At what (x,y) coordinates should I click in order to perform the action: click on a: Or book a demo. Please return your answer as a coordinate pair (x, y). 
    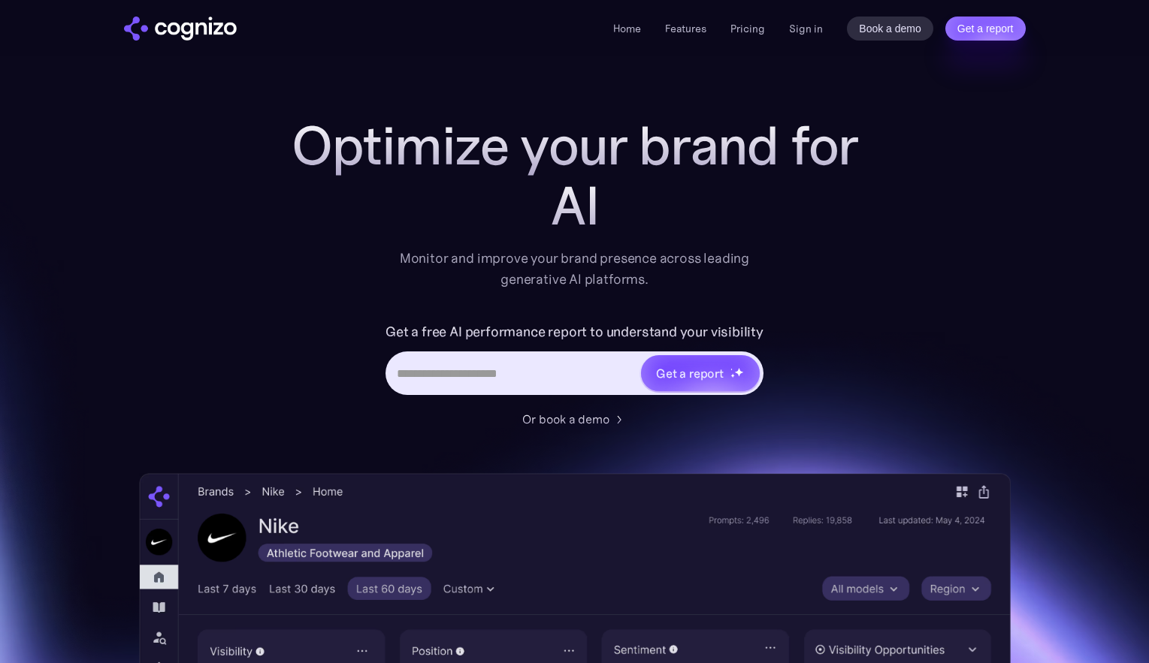
    Looking at the image, I should click on (575, 419).